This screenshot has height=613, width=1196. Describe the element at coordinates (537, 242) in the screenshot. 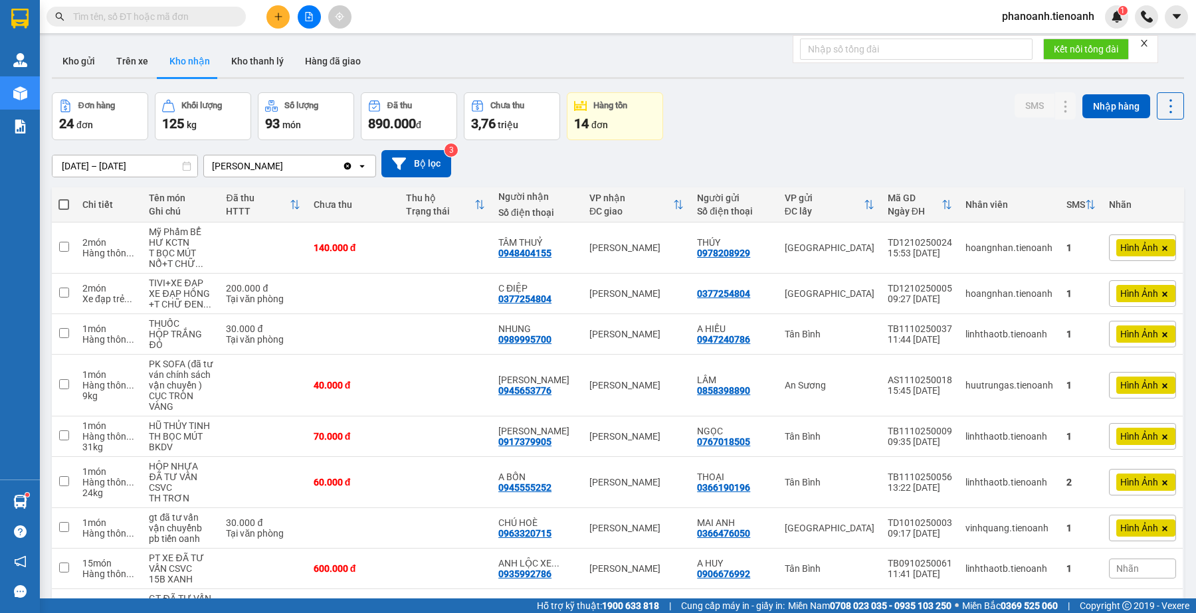

I see `div: TÂM THUỶ` at that location.